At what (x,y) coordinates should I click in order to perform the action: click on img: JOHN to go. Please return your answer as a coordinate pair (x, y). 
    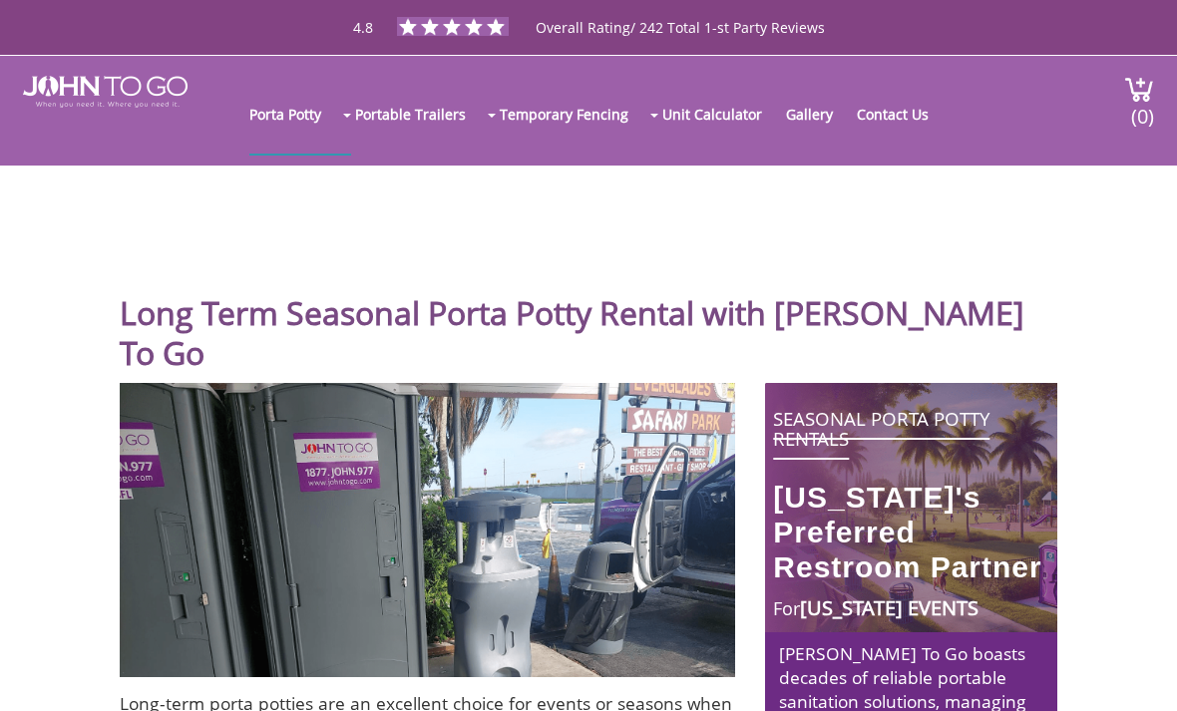
    Looking at the image, I should click on (105, 92).